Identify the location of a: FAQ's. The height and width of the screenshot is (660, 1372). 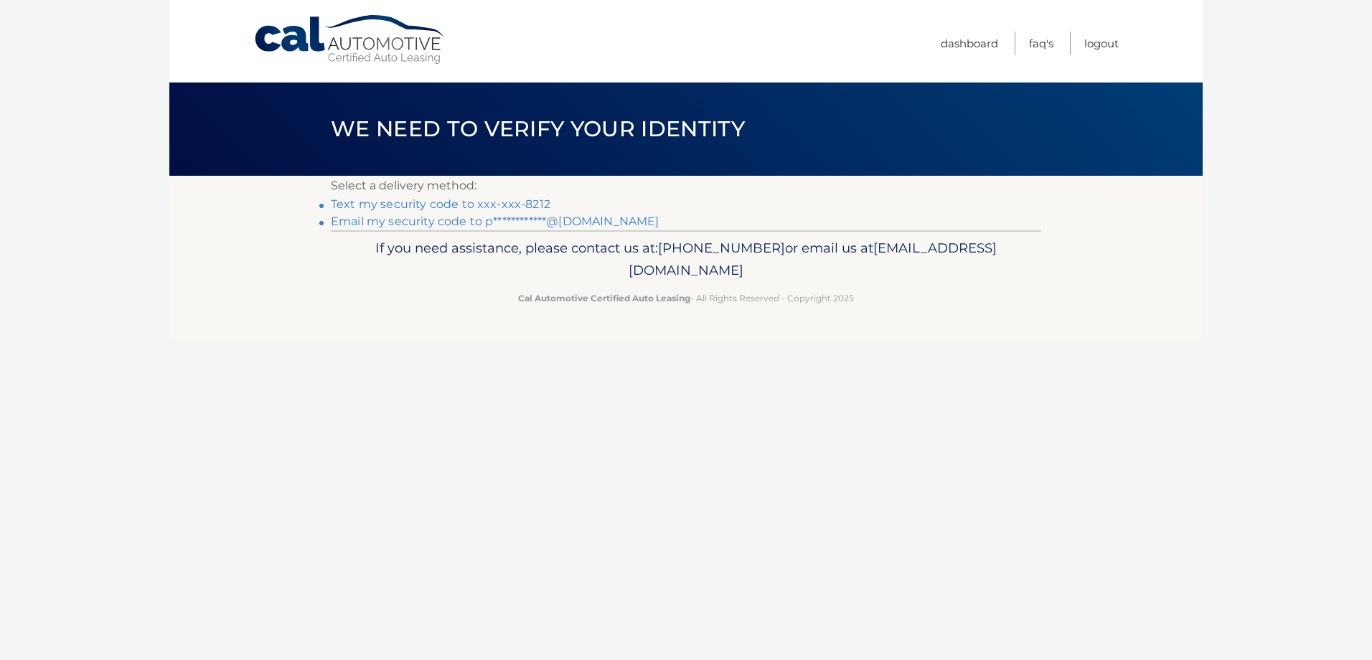
(1041, 43).